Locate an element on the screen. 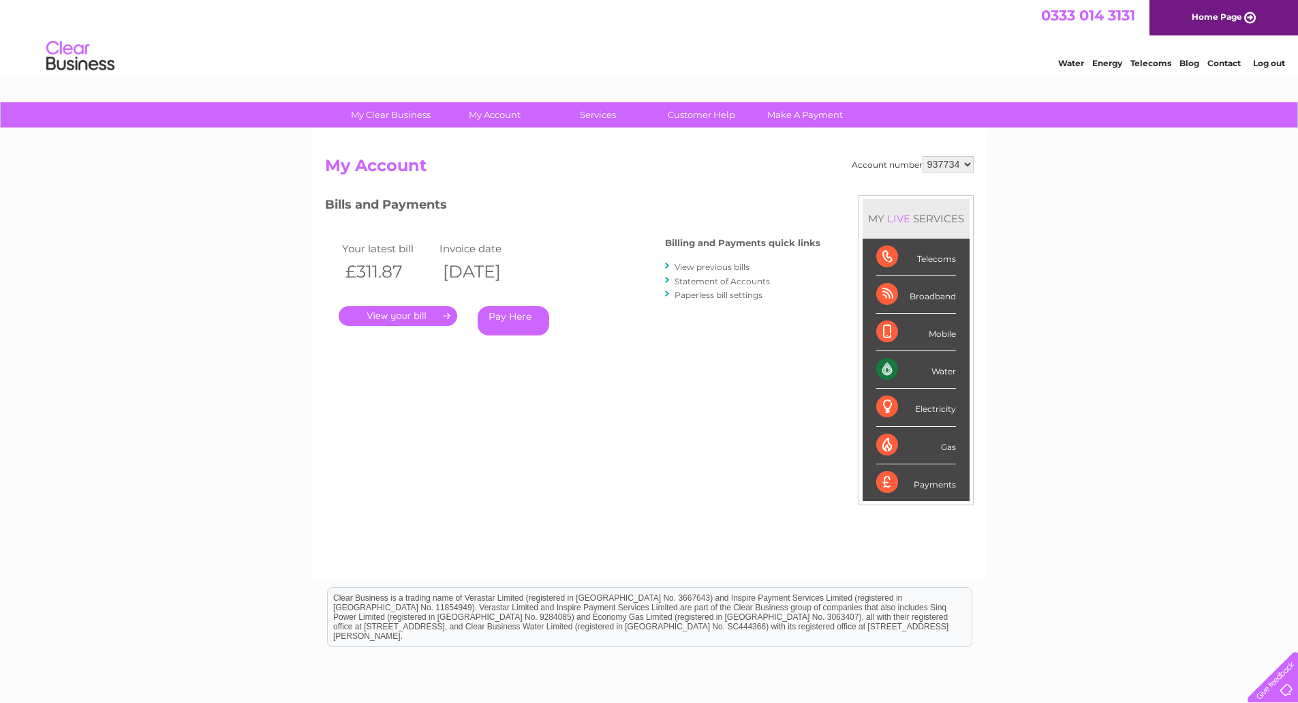  div: MY SERVICES is located at coordinates (916, 218).